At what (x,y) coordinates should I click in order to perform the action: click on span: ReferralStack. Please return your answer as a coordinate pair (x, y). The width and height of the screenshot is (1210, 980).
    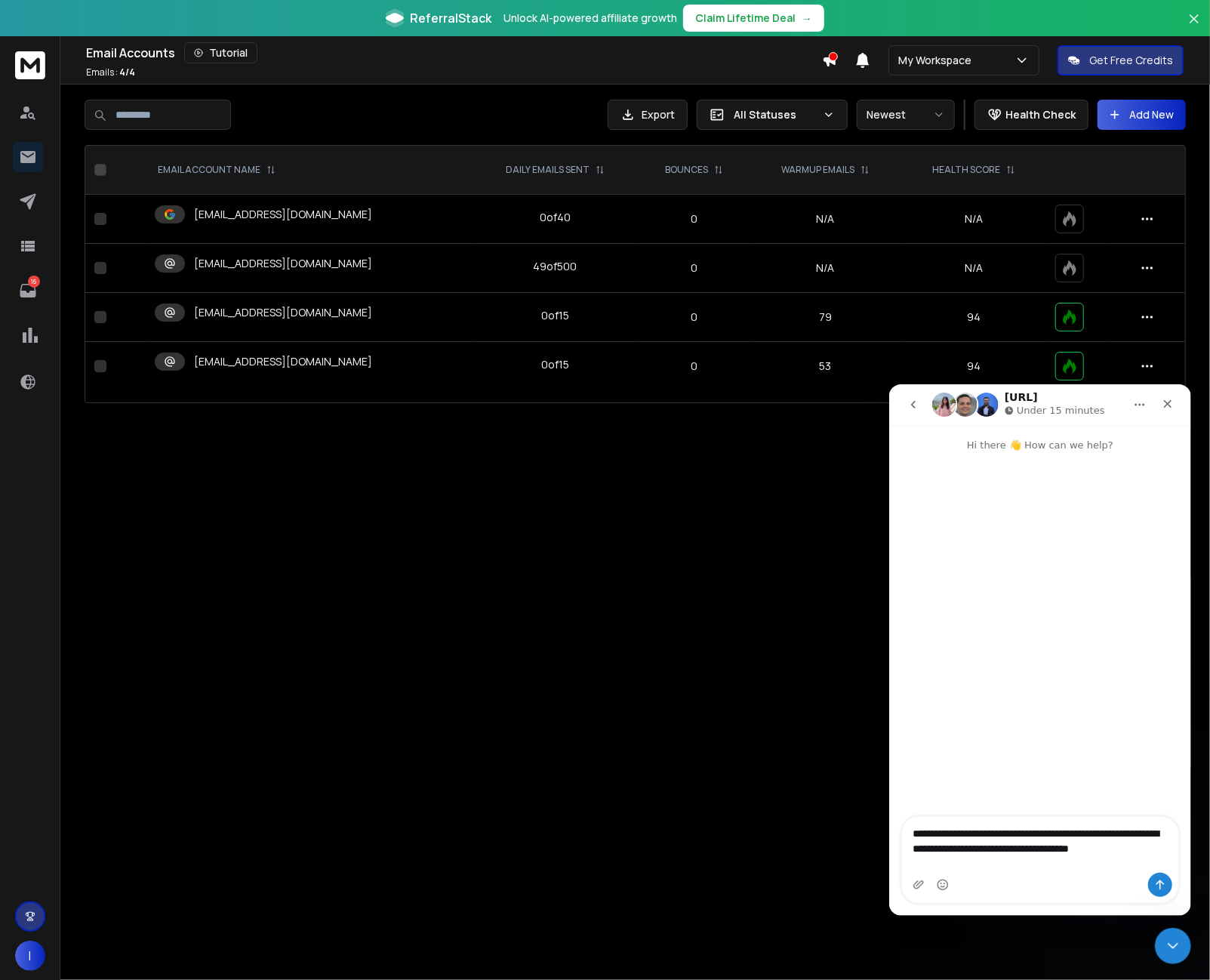
    Looking at the image, I should click on (450, 18).